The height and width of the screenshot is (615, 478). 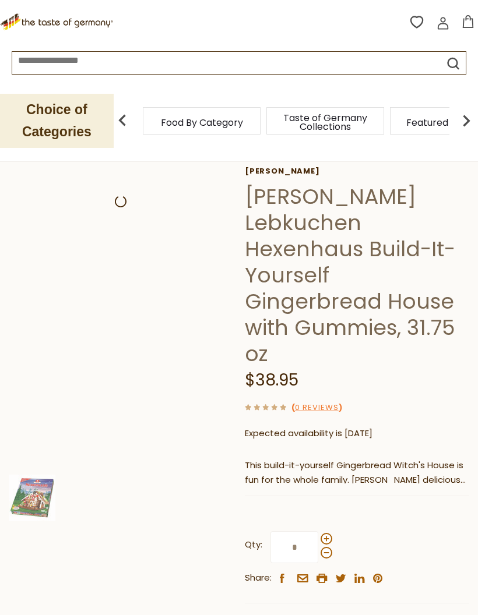 What do you see at coordinates (466, 121) in the screenshot?
I see `img: next arrow` at bounding box center [466, 121].